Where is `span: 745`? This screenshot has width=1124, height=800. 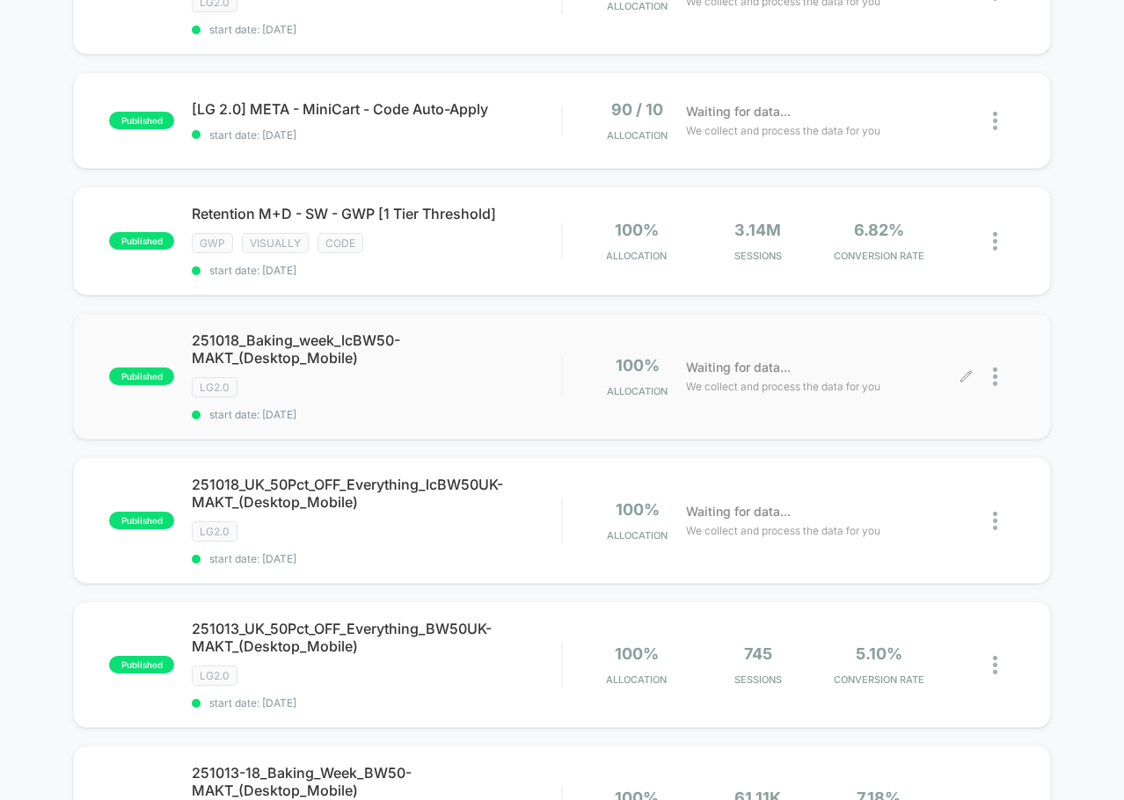
span: 745 is located at coordinates (758, 653).